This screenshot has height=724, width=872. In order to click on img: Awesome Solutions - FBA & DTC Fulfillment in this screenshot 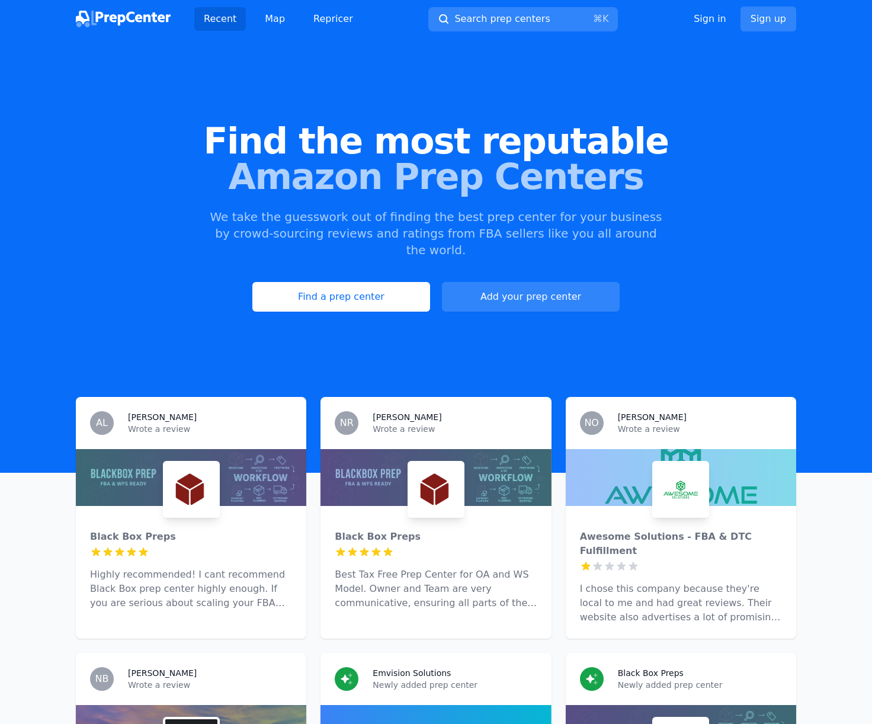, I will do `click(681, 490)`.